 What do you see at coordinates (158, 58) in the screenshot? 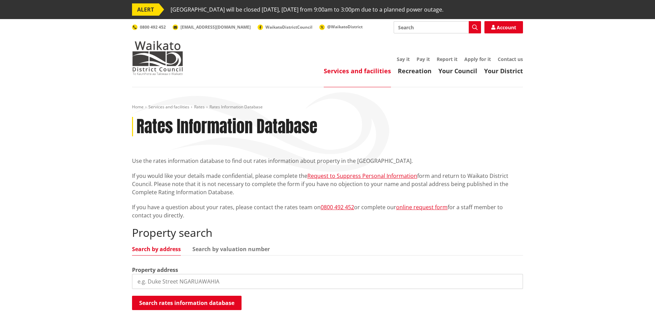
I see `img: Waikato District Council - Te Kaunihera aa Takiwaa o Waikato` at bounding box center [158, 58].